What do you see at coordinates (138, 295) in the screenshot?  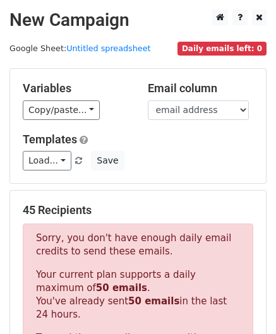 I see `p: Your current plan supports a daily maximum of . You've already sent in the last 24 hours.` at bounding box center [138, 295].